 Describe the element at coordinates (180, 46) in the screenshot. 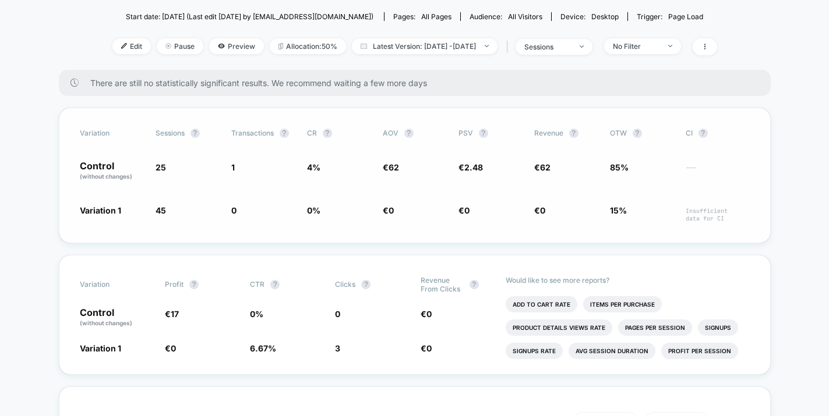

I see `span: Pause` at that location.